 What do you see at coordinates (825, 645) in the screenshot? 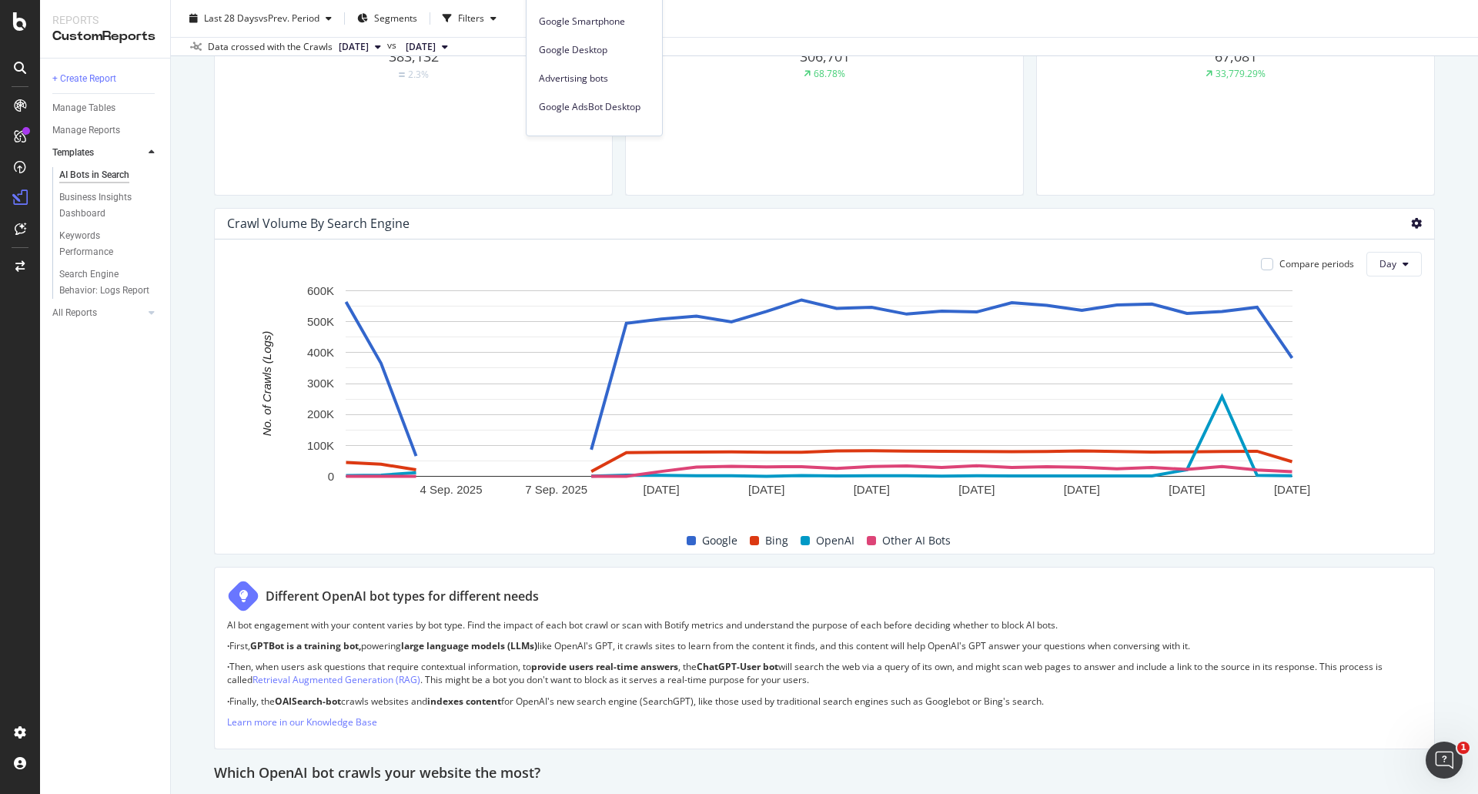
I see `p: First, powering like OpenAI's GPT, it crawls sites to learn from the content it finds, and this c...` at bounding box center [825, 645].